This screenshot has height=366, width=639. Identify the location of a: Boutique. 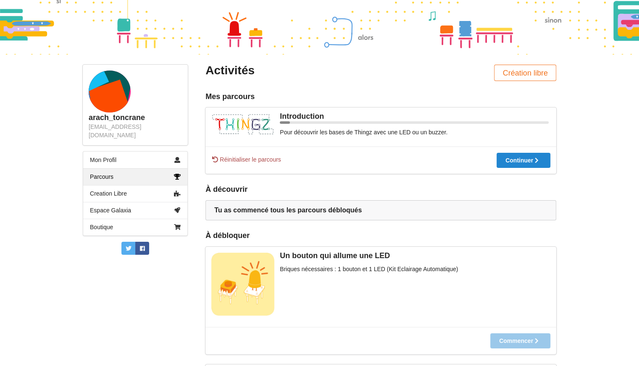
(135, 227).